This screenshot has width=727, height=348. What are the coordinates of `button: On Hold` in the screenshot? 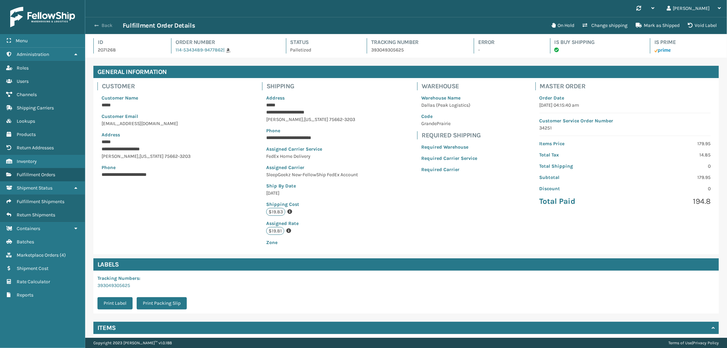 It's located at (562, 26).